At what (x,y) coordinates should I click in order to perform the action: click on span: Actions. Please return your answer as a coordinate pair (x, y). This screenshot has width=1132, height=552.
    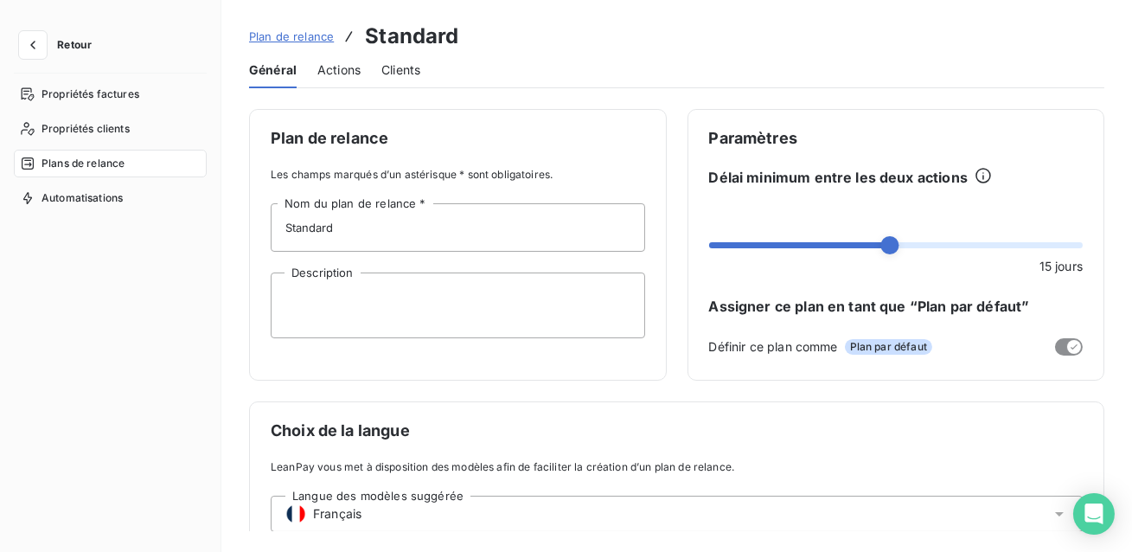
    Looking at the image, I should click on (339, 70).